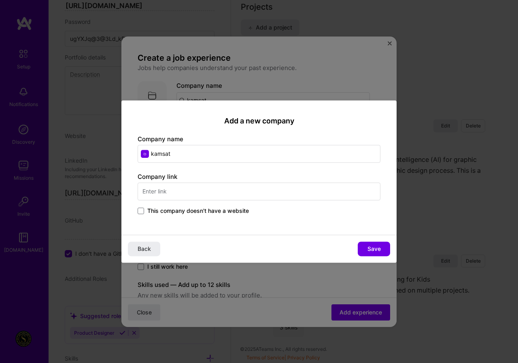 The width and height of the screenshot is (518, 363). Describe the element at coordinates (374, 249) in the screenshot. I see `span: Save` at that location.